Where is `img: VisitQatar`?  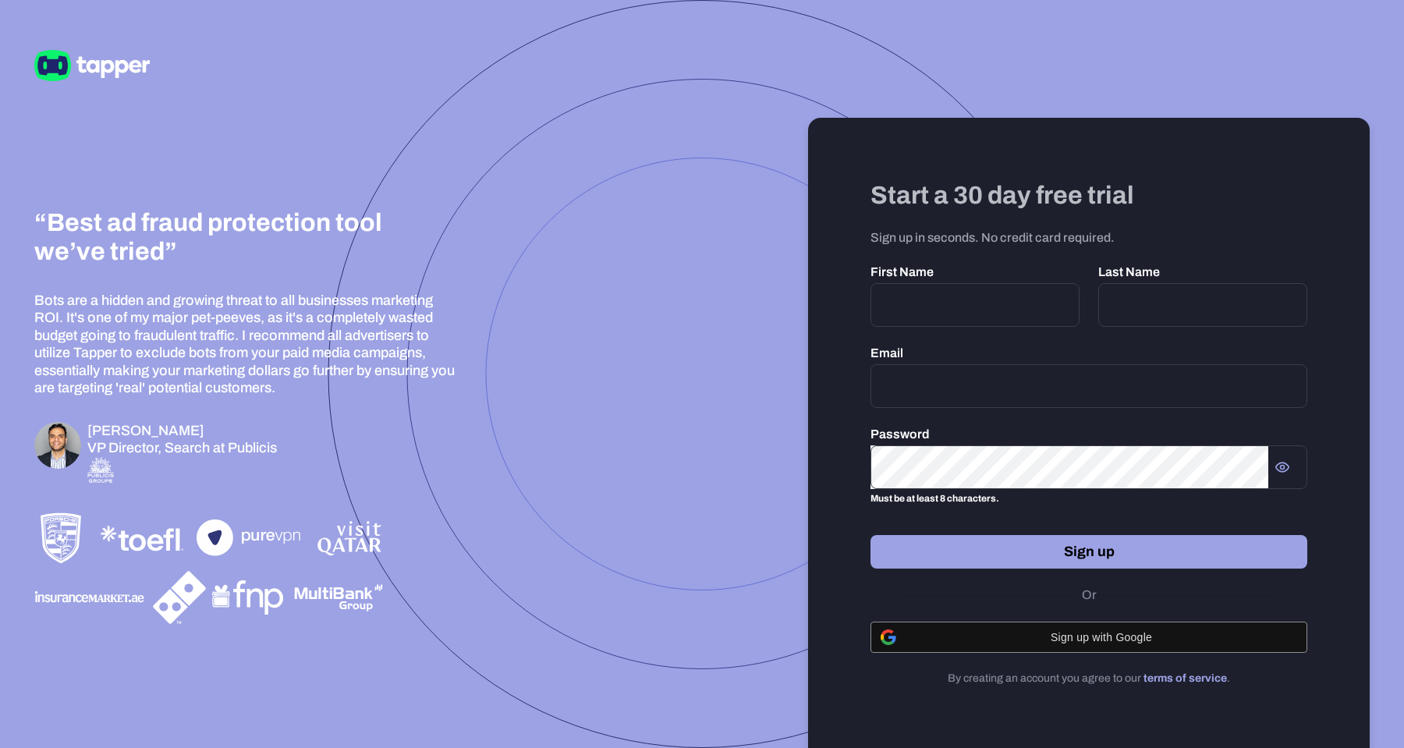
img: VisitQatar is located at coordinates (349, 537).